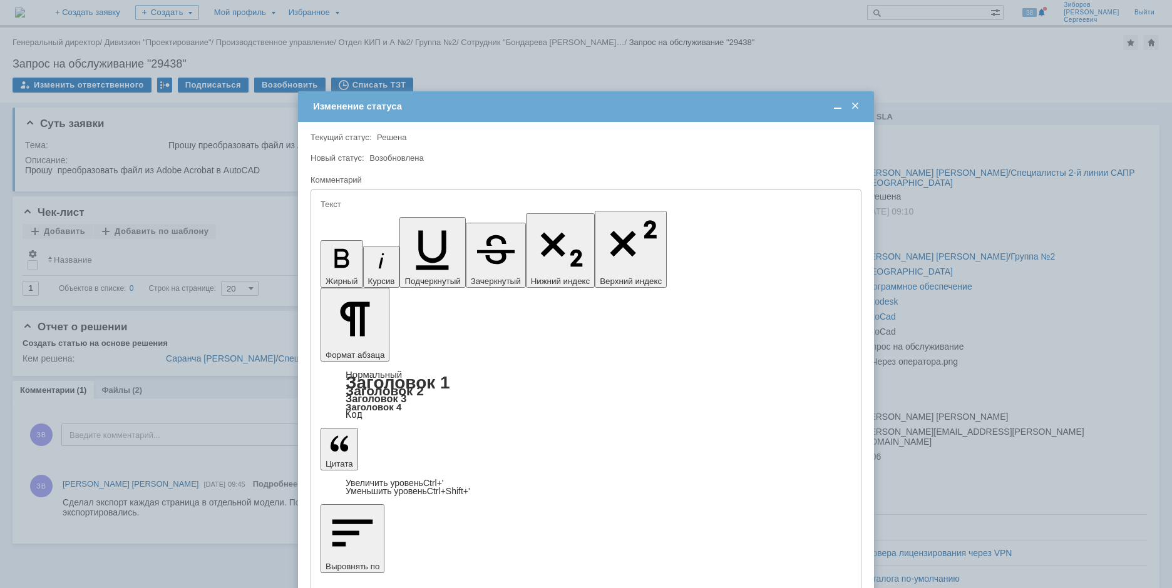  What do you see at coordinates (560, 281) in the screenshot?
I see `span: Нижний индекс` at bounding box center [560, 281].